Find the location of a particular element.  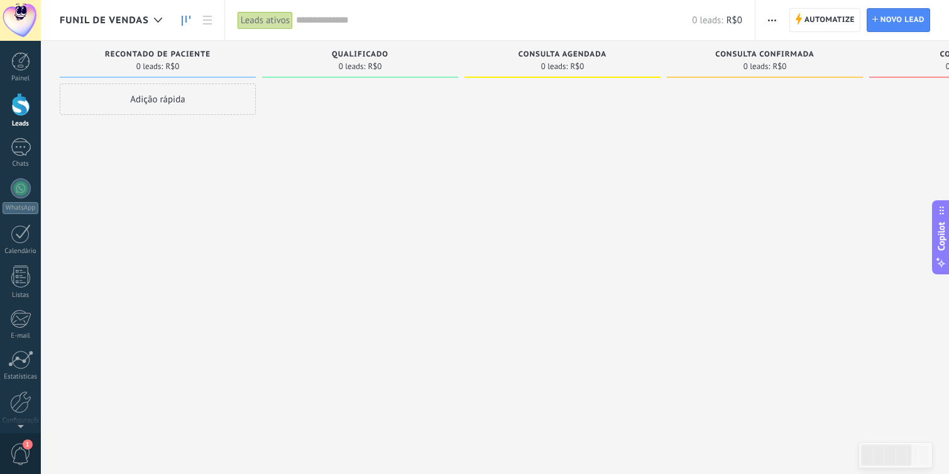

a: Leads is located at coordinates (186, 20).